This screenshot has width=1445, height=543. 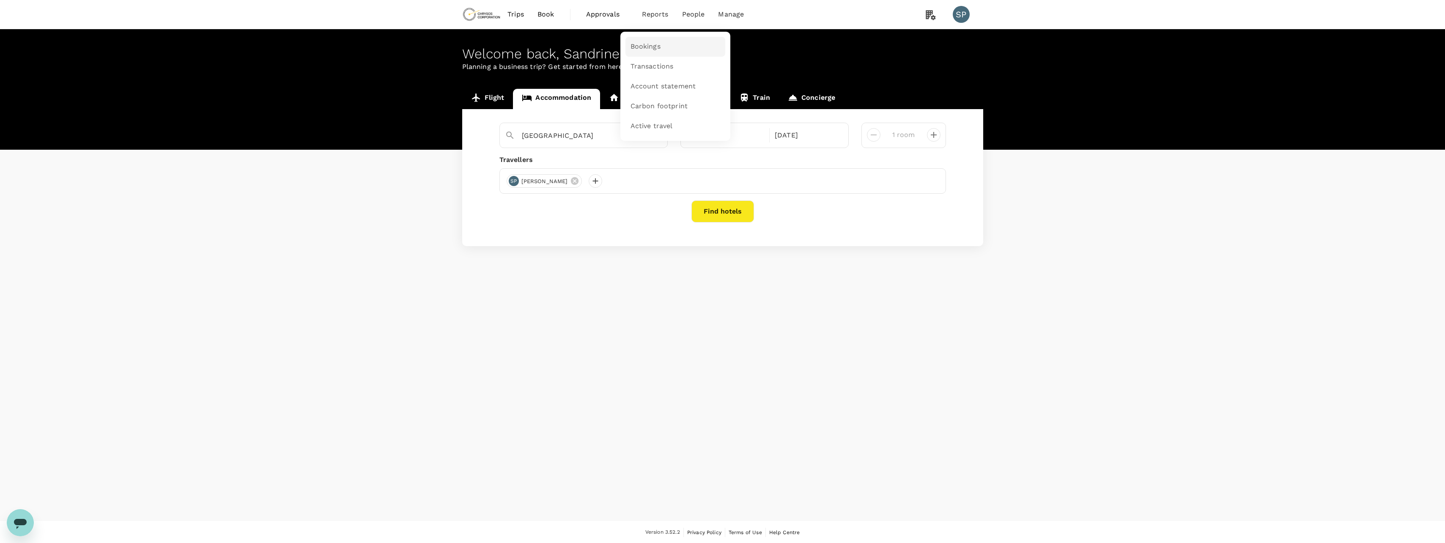 I want to click on span: Manage, so click(x=731, y=14).